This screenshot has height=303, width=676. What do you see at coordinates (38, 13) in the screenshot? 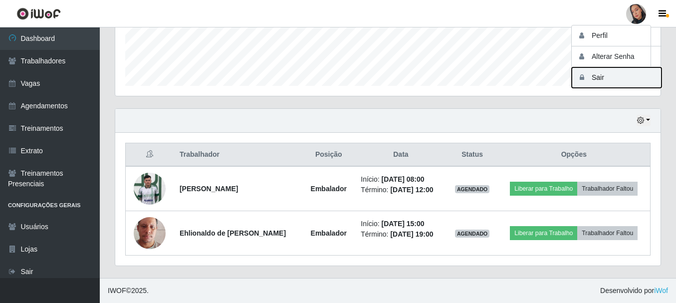
I see `img: CoreUI Logo` at bounding box center [38, 13].